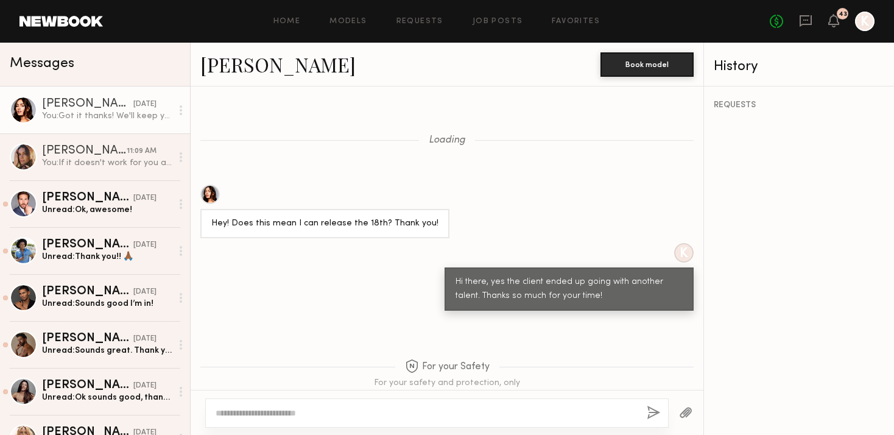 Image resolution: width=894 pixels, height=435 pixels. Describe the element at coordinates (569, 289) in the screenshot. I see `div: Hi there, yes the client ended up going with another talent. Thanks so much for your time!` at that location.